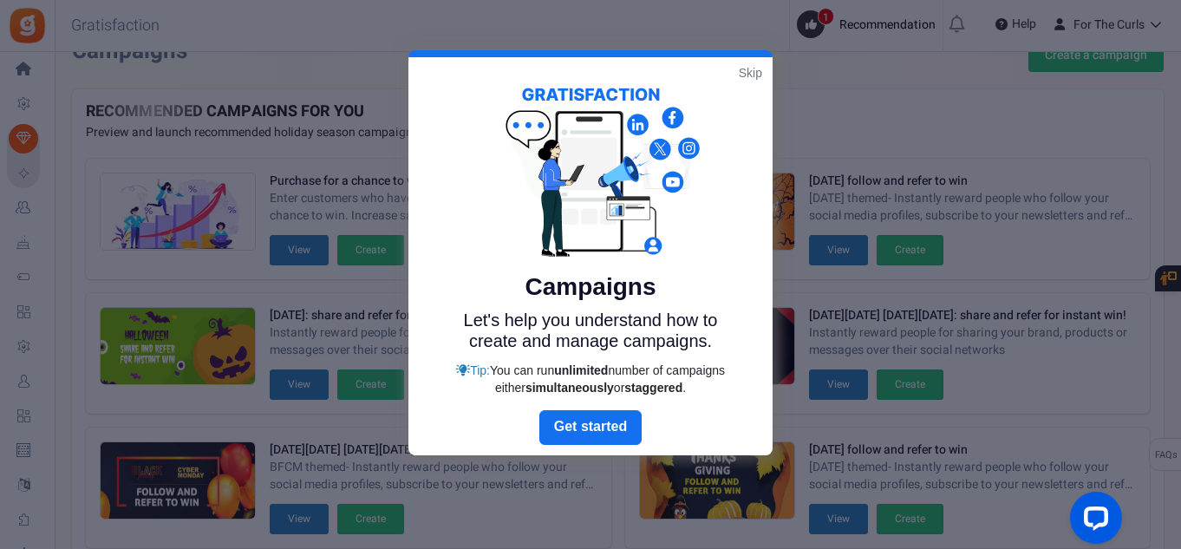 The image size is (1181, 549). Describe the element at coordinates (581, 370) in the screenshot. I see `strong: unlimited` at that location.